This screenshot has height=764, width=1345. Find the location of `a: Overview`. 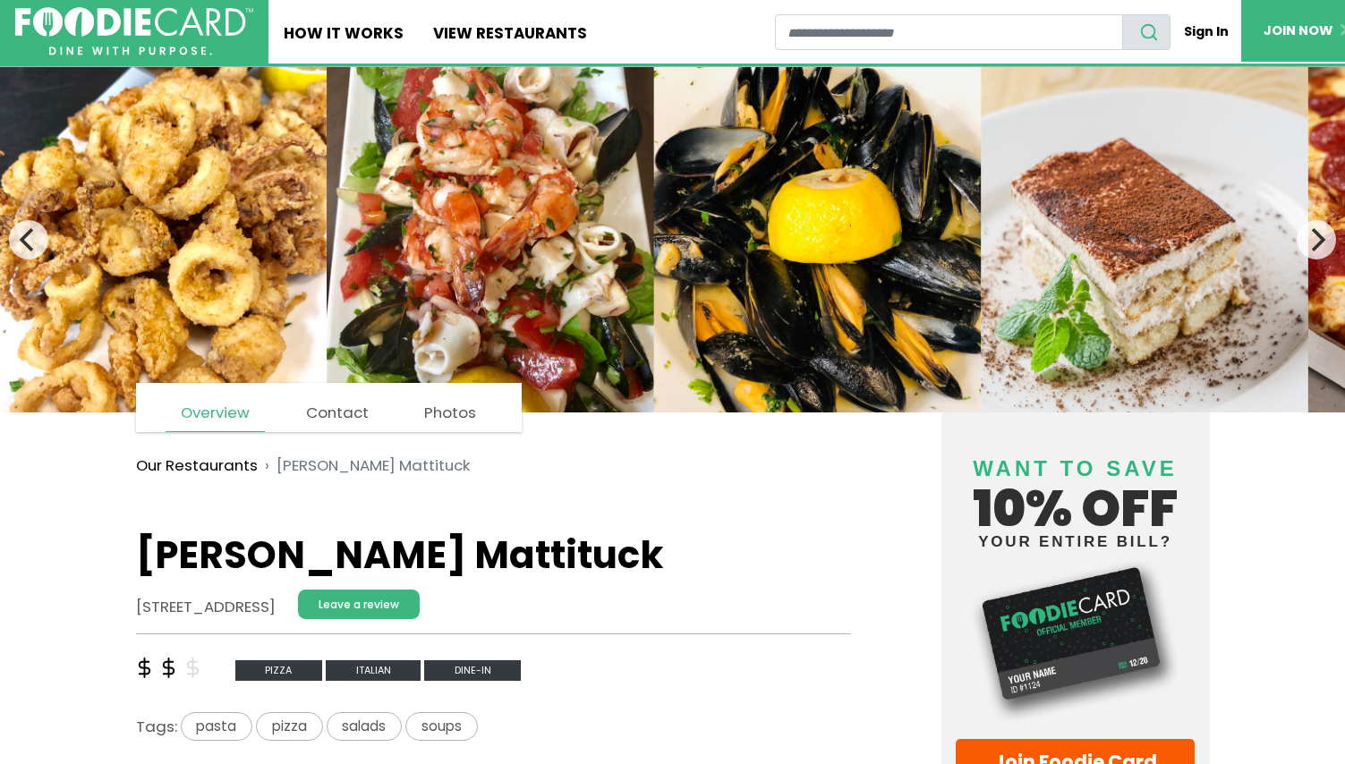

a: Overview is located at coordinates (215, 412).